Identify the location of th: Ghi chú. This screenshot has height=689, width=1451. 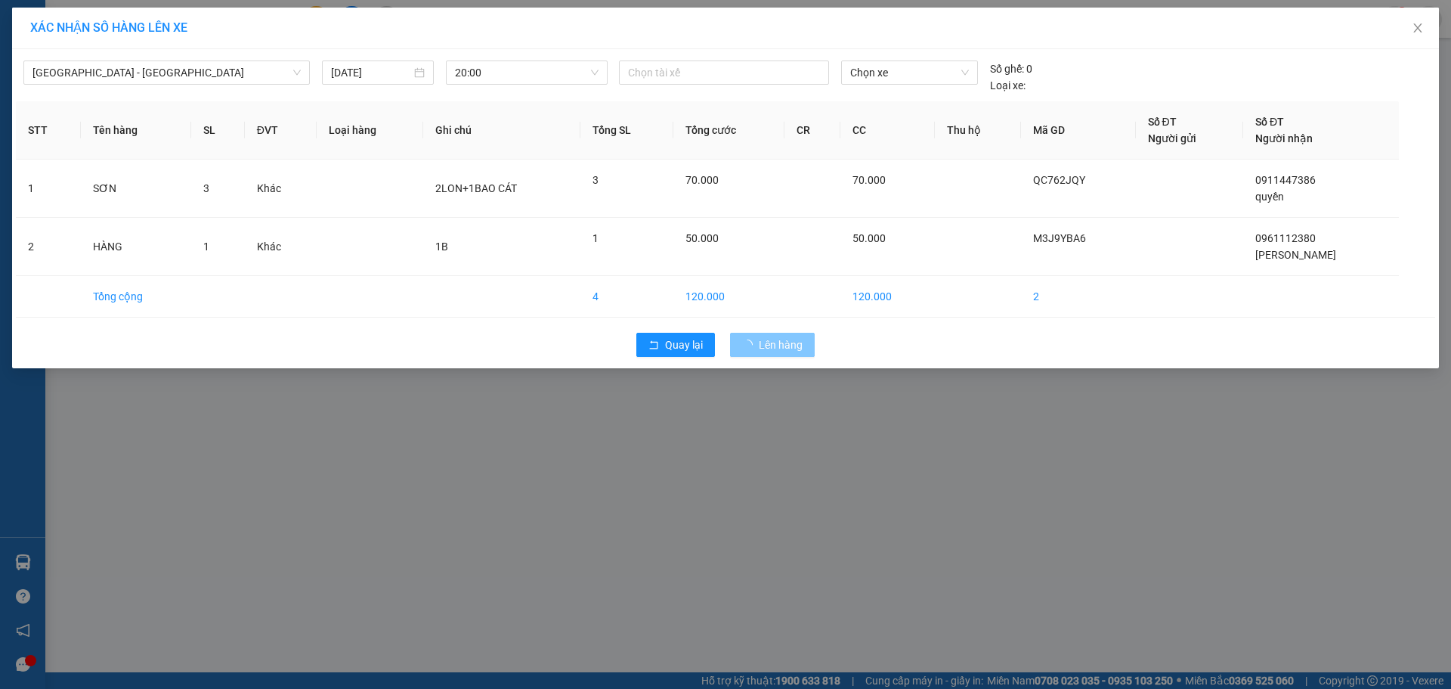
(502, 130).